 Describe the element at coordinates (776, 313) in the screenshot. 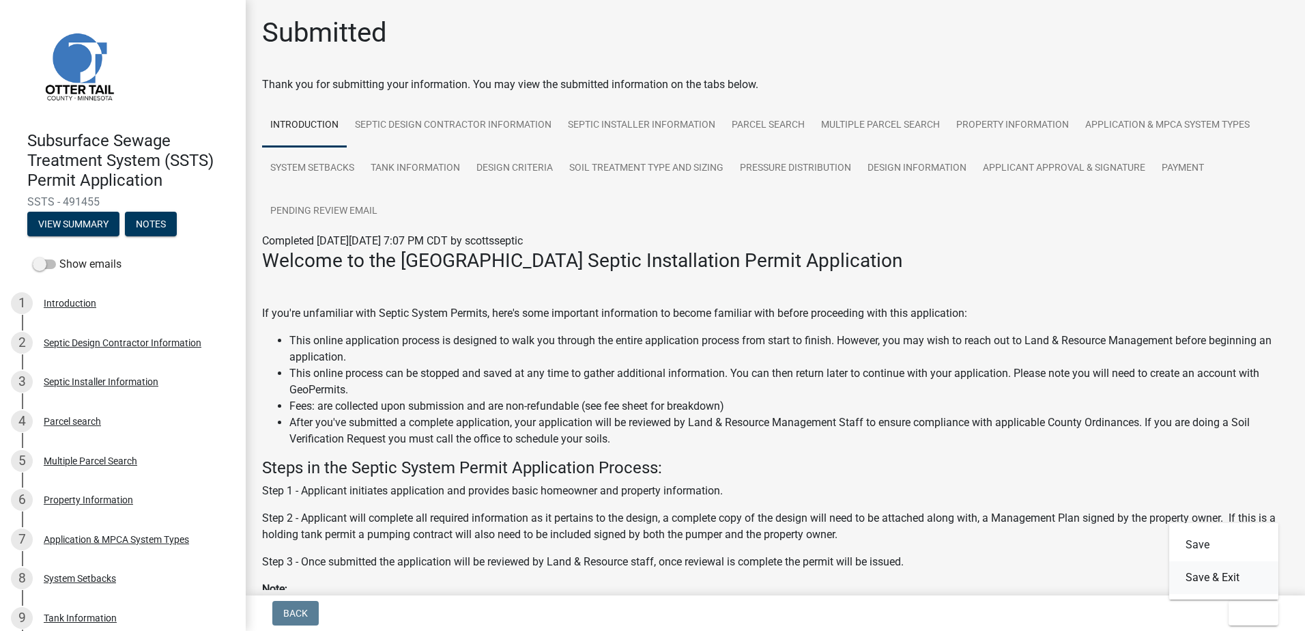

I see `p: If you're unfamiliar with Septic System Permits, here's some important information to become fami...` at that location.